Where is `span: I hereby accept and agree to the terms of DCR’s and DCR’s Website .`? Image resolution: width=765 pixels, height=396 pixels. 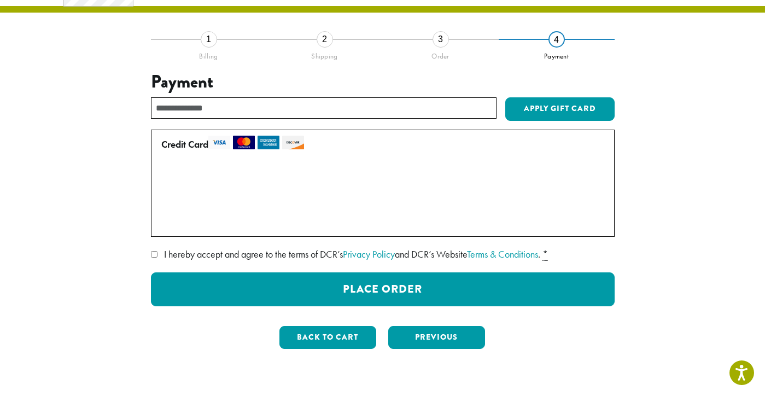 span: I hereby accept and agree to the terms of DCR’s and DCR’s Website . is located at coordinates (352, 254).